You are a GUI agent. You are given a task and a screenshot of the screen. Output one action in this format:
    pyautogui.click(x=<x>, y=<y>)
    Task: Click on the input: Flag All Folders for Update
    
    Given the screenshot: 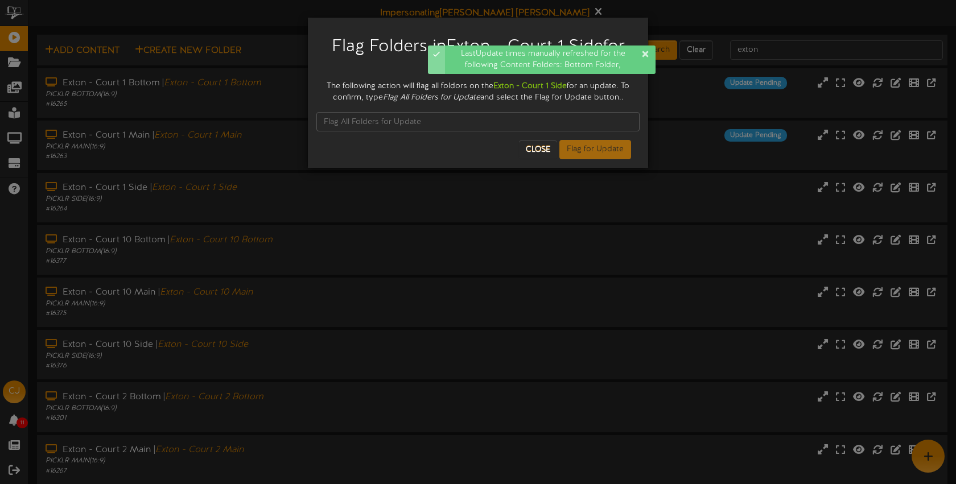 What is the action you would take?
    pyautogui.click(x=478, y=122)
    